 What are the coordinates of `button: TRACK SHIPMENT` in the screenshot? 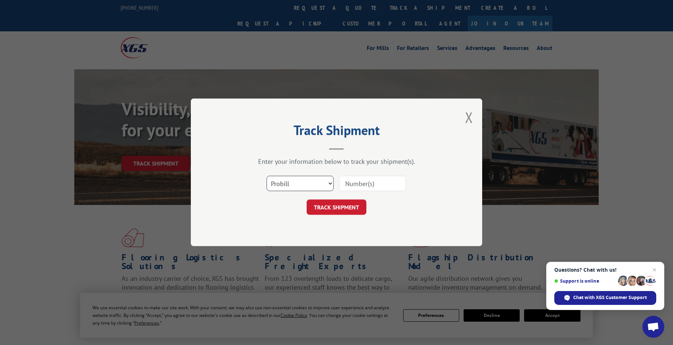 It's located at (337, 207).